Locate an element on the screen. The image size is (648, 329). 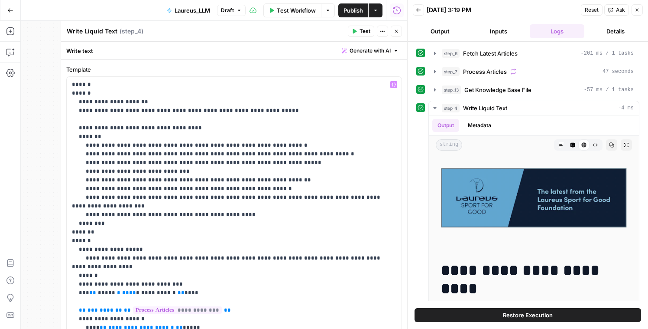
span: Draft is located at coordinates (228, 10).